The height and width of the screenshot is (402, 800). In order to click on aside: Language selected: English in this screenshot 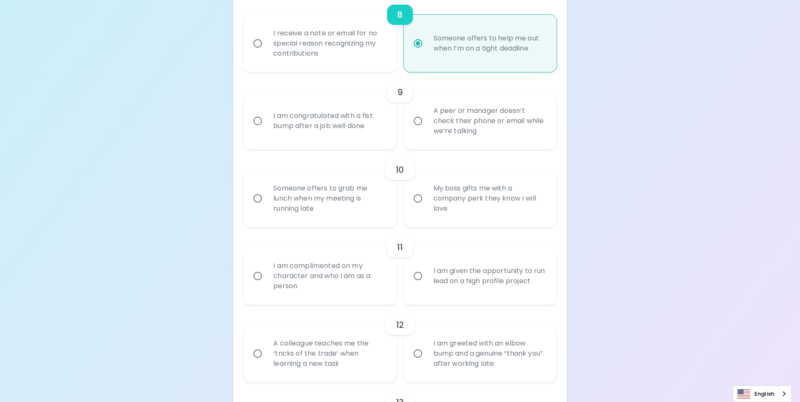, I will do `click(762, 394)`.